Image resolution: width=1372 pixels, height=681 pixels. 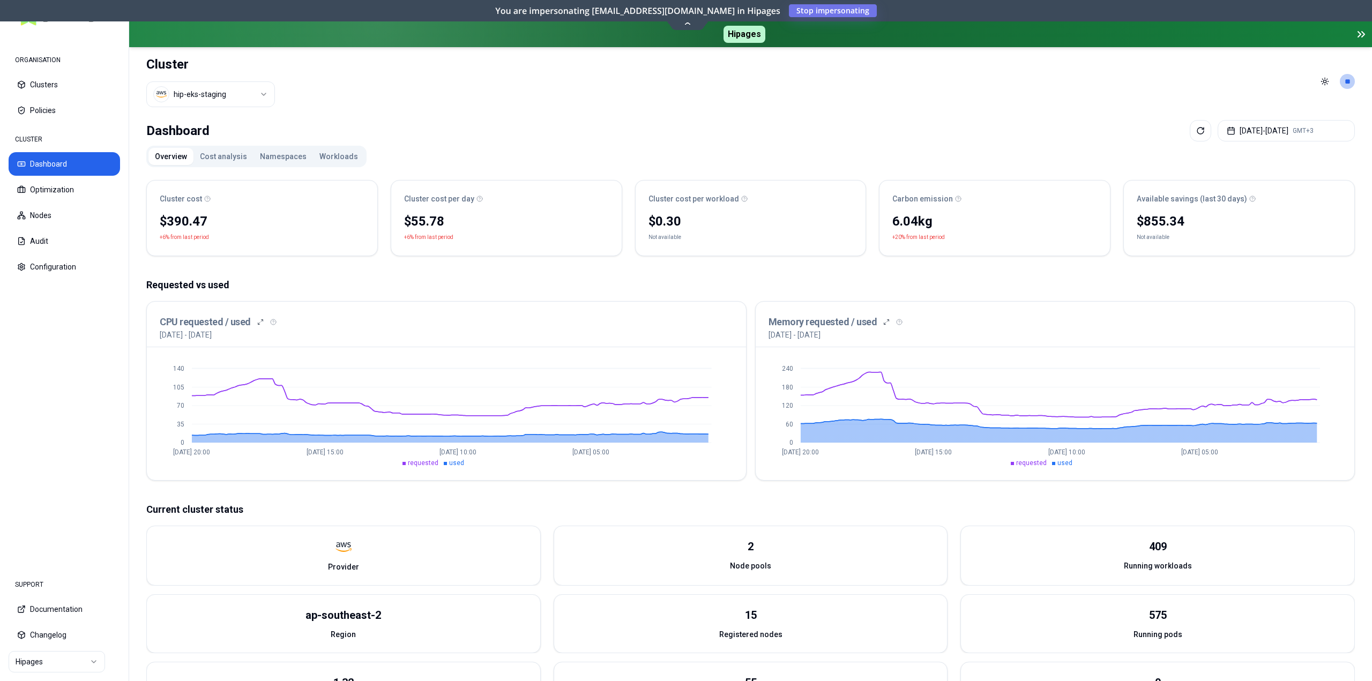 What do you see at coordinates (751, 199) in the screenshot?
I see `div: Cluster cost per workload` at bounding box center [751, 199].